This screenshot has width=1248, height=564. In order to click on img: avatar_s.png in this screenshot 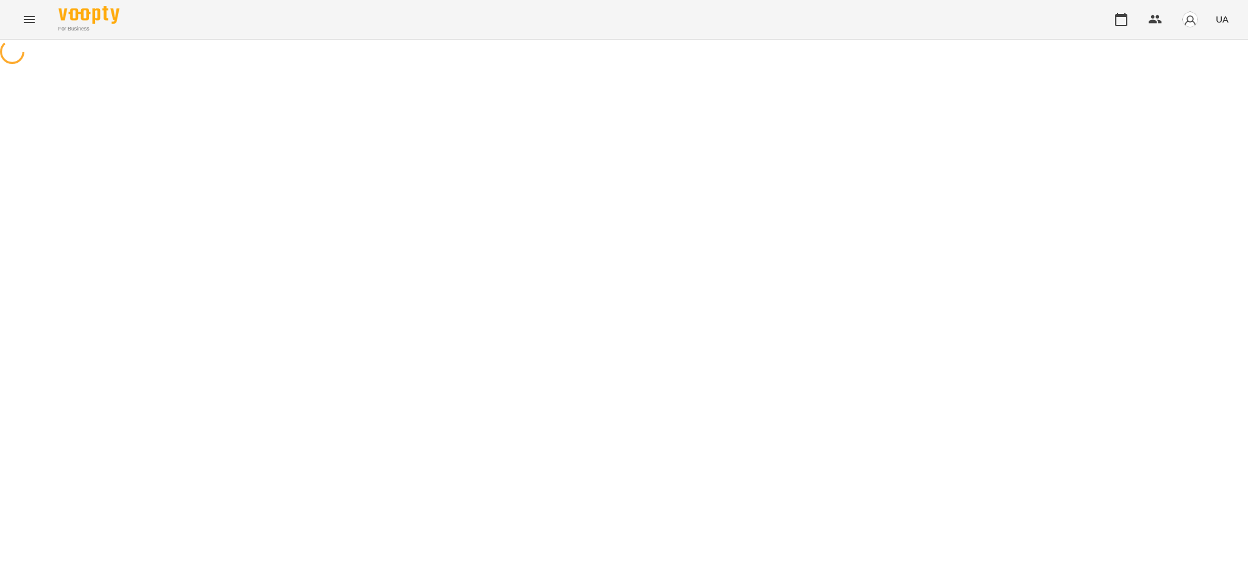, I will do `click(1190, 19)`.